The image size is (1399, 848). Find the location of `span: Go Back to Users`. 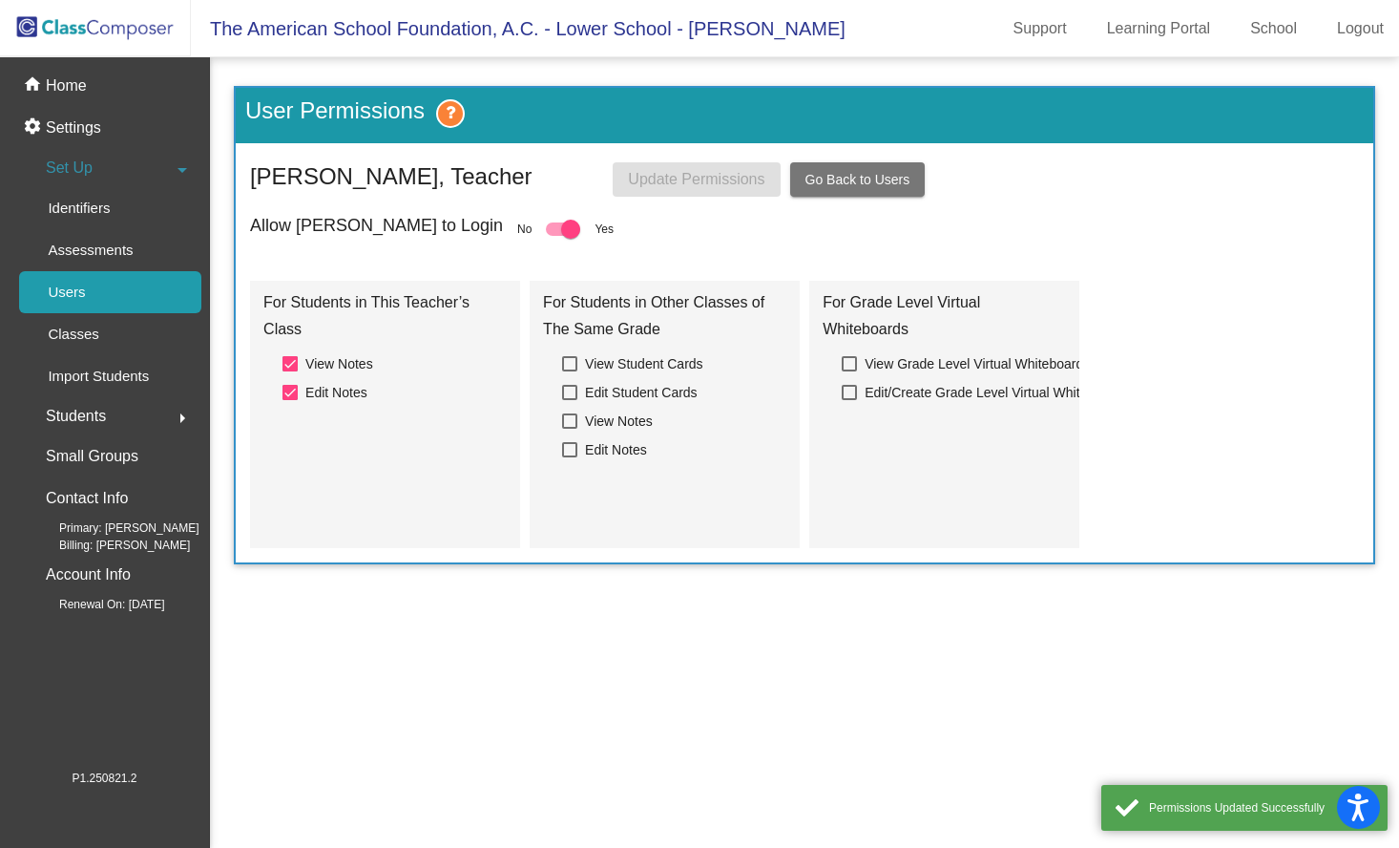

span: Go Back to Users is located at coordinates (858, 179).